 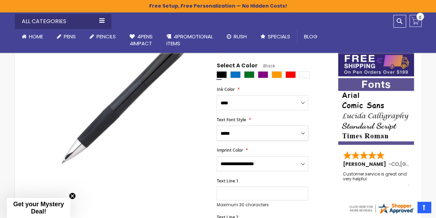 What do you see at coordinates (376, 111) in the screenshot?
I see `img: font-personalization-examples` at bounding box center [376, 111].